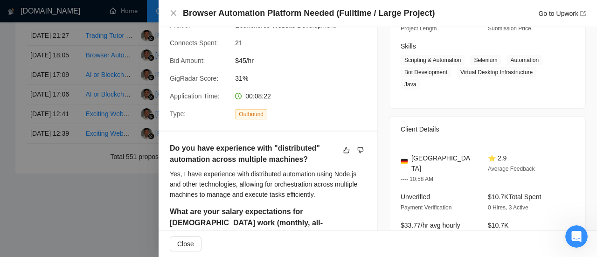  I want to click on div: Закрыть, so click(169, 23).